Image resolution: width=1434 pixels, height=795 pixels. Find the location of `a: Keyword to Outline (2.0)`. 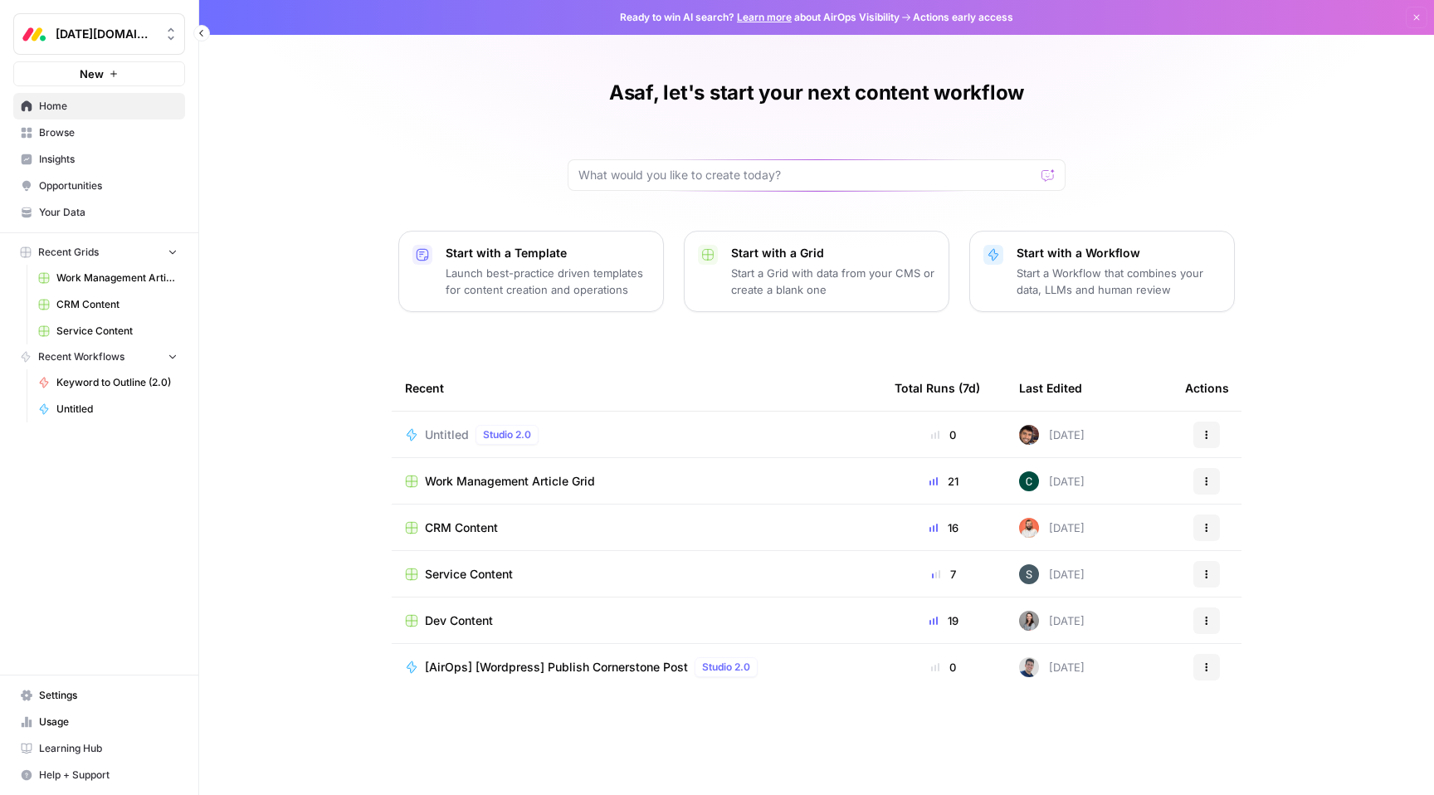

a: Keyword to Outline (2.0) is located at coordinates (108, 382).